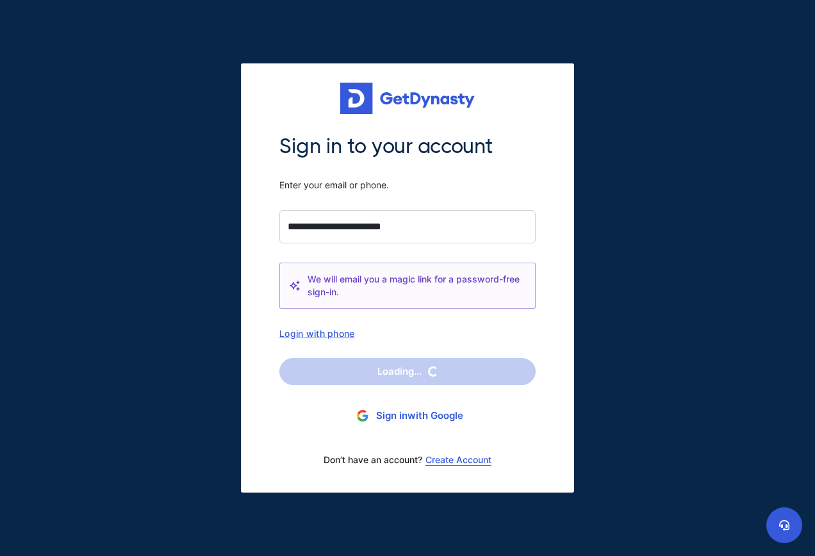 This screenshot has height=556, width=815. I want to click on span: We will email you a magic link for a password-free sign-in., so click(417, 286).